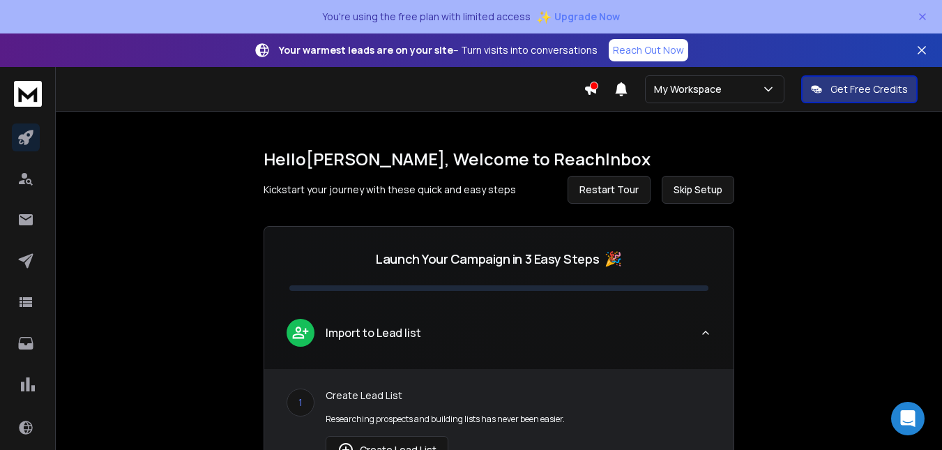 Image resolution: width=942 pixels, height=450 pixels. What do you see at coordinates (300, 332) in the screenshot?
I see `img: lead` at bounding box center [300, 332].